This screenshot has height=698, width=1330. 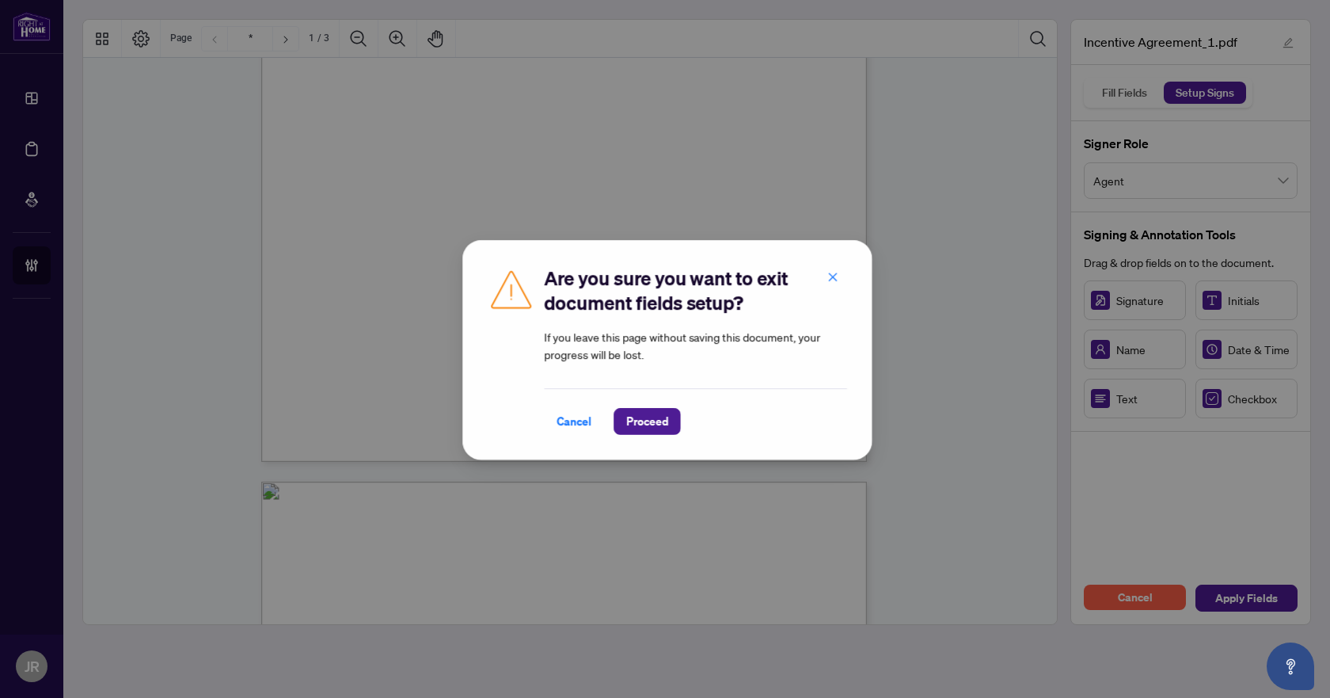 I want to click on button: Open asap, so click(x=1290, y=666).